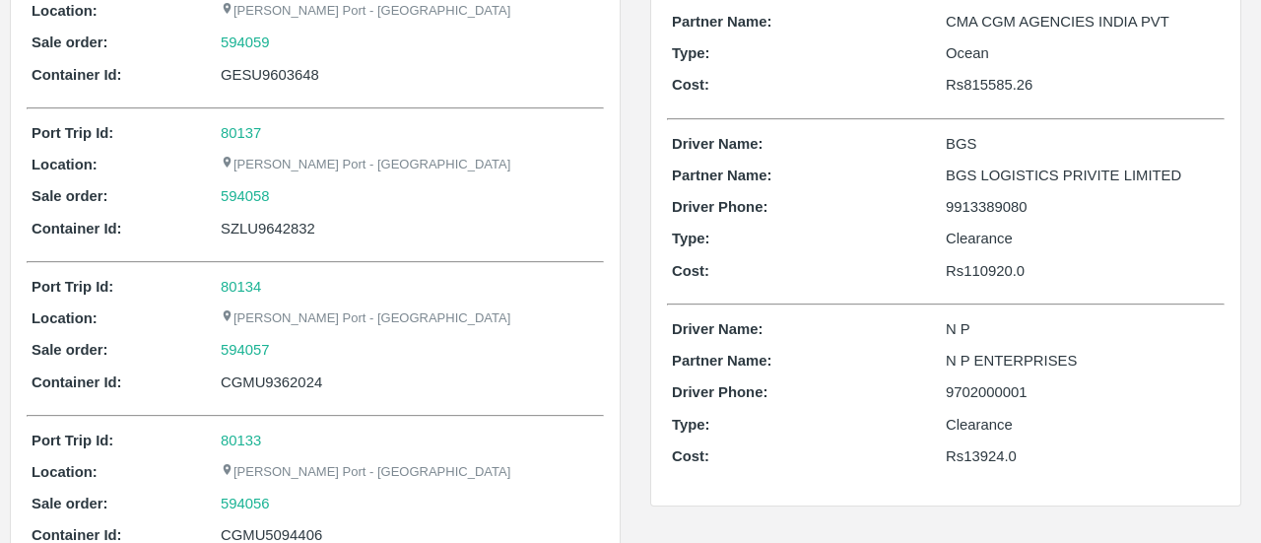  I want to click on a: 80133, so click(240, 440).